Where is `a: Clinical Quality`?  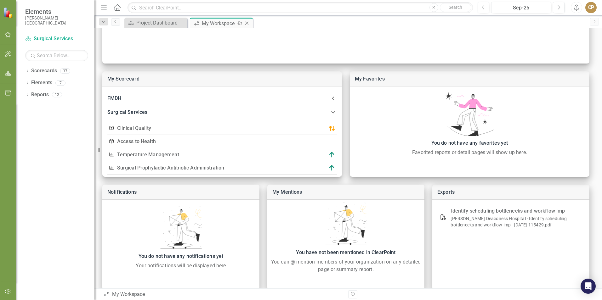
a: Clinical Quality is located at coordinates (134, 128).